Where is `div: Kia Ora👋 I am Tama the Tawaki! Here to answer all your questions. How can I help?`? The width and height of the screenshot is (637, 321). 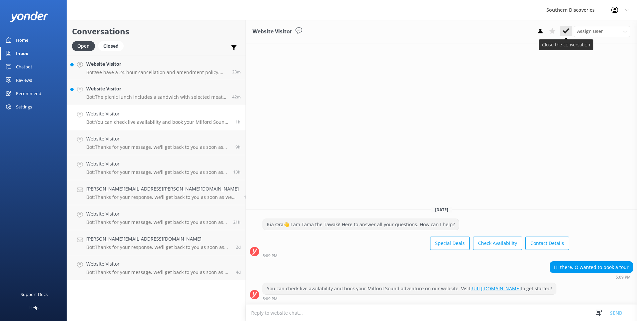 div: Kia Ora👋 I am Tama the Tawaki! Here to answer all your questions. How can I help? is located at coordinates (361, 224).